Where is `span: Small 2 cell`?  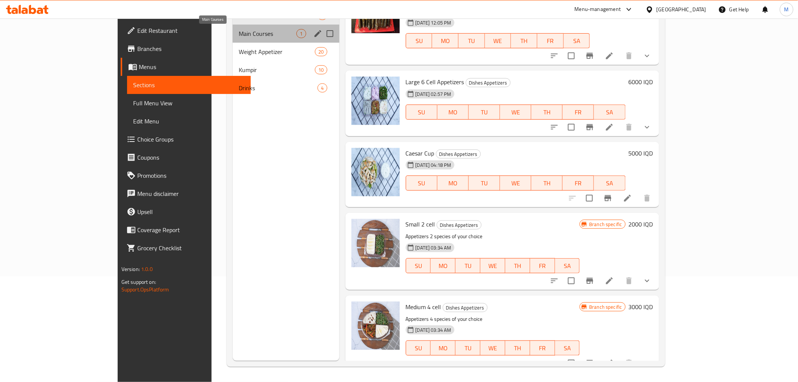 span: Small 2 cell is located at coordinates (421, 224).